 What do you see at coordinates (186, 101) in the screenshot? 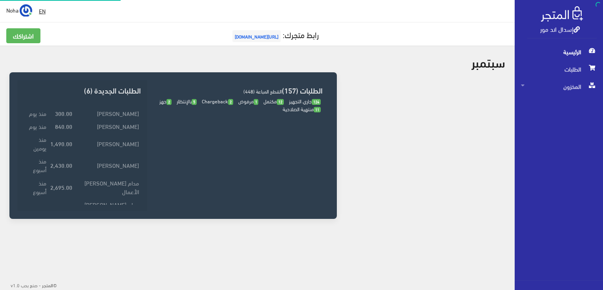
I see `span: بالإنتظار` at bounding box center [186, 101].